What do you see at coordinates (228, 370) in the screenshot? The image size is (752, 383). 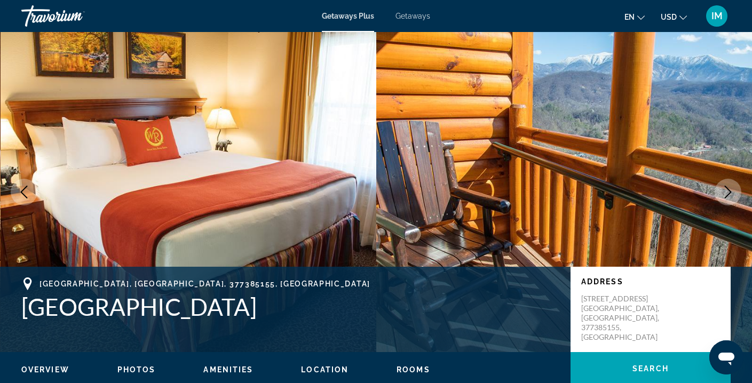 I see `button: Amenities` at bounding box center [228, 370].